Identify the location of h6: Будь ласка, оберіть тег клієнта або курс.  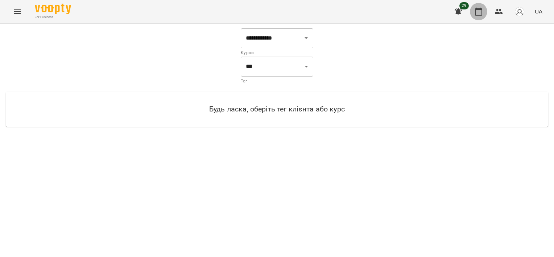
(277, 109).